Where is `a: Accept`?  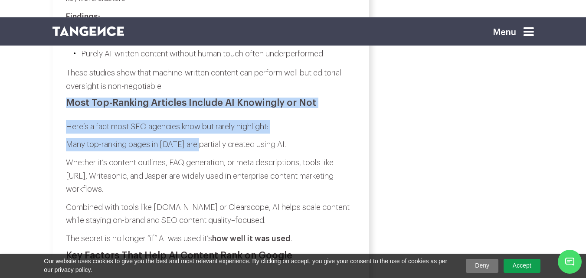 a: Accept is located at coordinates (522, 266).